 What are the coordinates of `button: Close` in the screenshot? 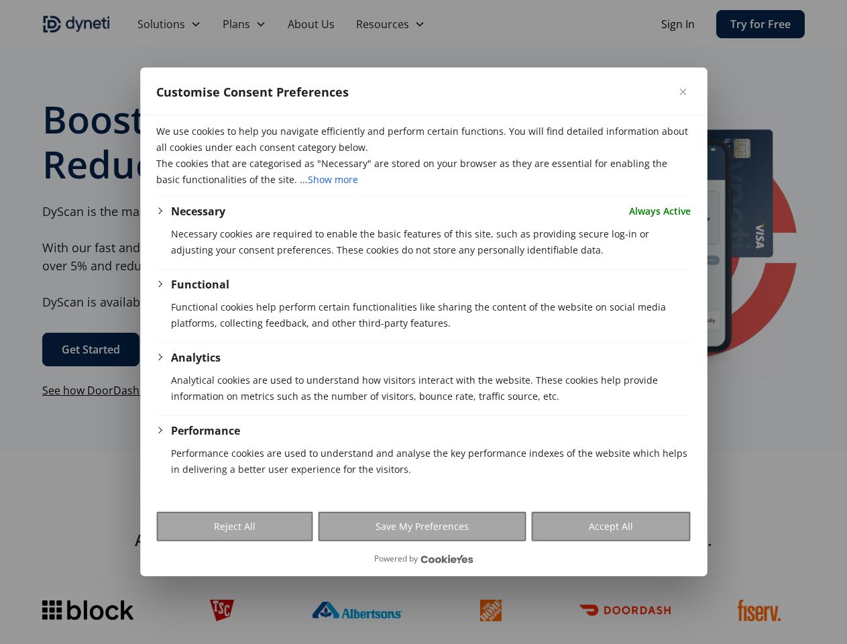 It's located at (682, 92).